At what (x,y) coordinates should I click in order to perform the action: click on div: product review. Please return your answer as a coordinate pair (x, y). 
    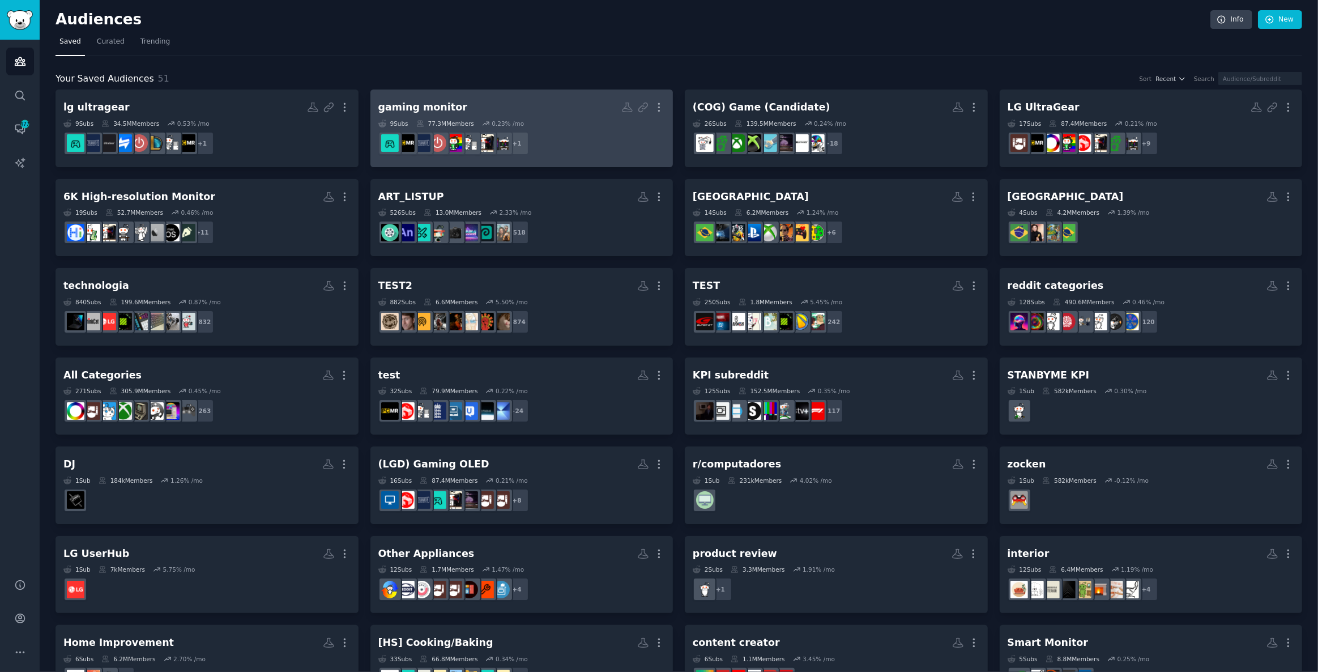
    Looking at the image, I should click on (735, 553).